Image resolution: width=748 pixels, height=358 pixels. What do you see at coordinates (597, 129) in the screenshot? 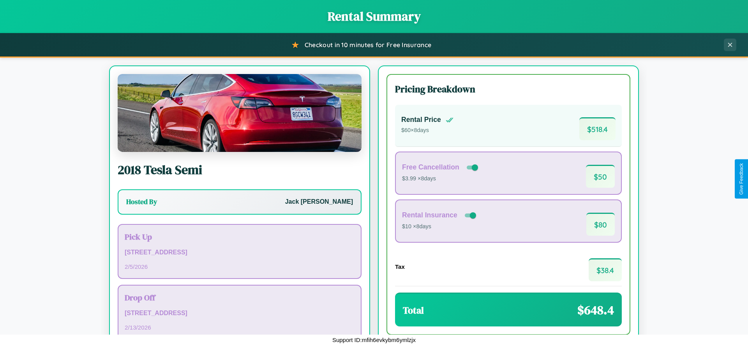
I see `span: $ 518.4` at bounding box center [597, 129].